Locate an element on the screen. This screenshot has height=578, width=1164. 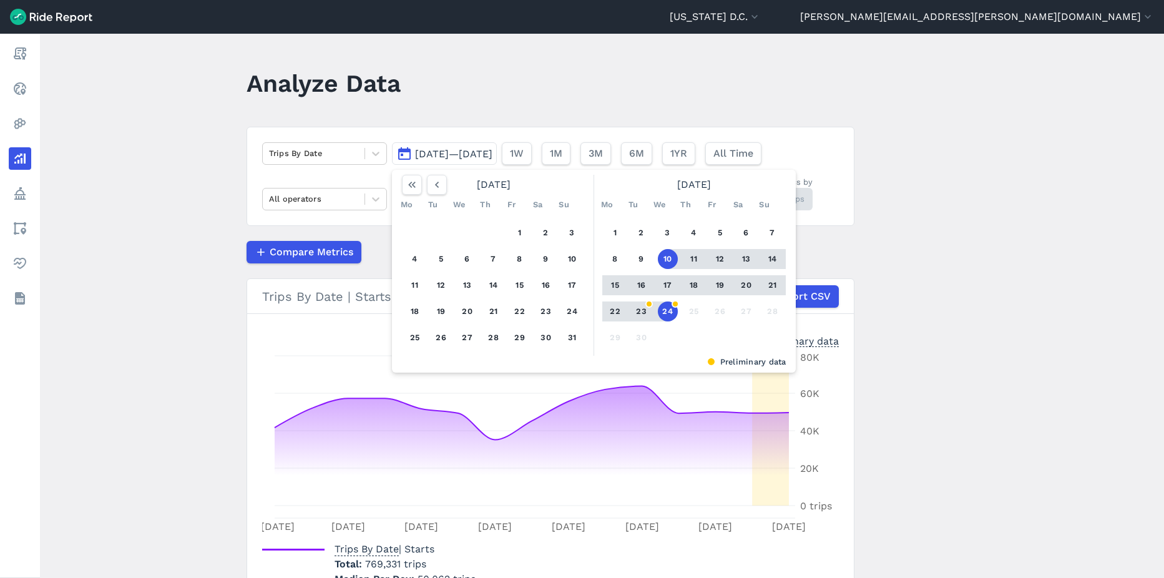
button: 28 is located at coordinates (773, 312).